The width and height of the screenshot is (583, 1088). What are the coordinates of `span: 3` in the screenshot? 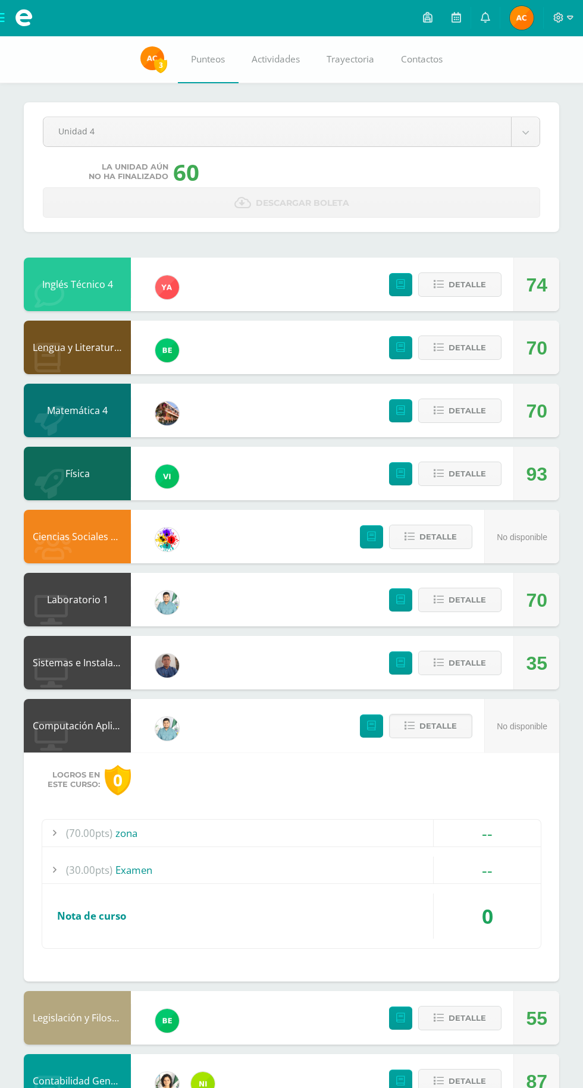 It's located at (161, 65).